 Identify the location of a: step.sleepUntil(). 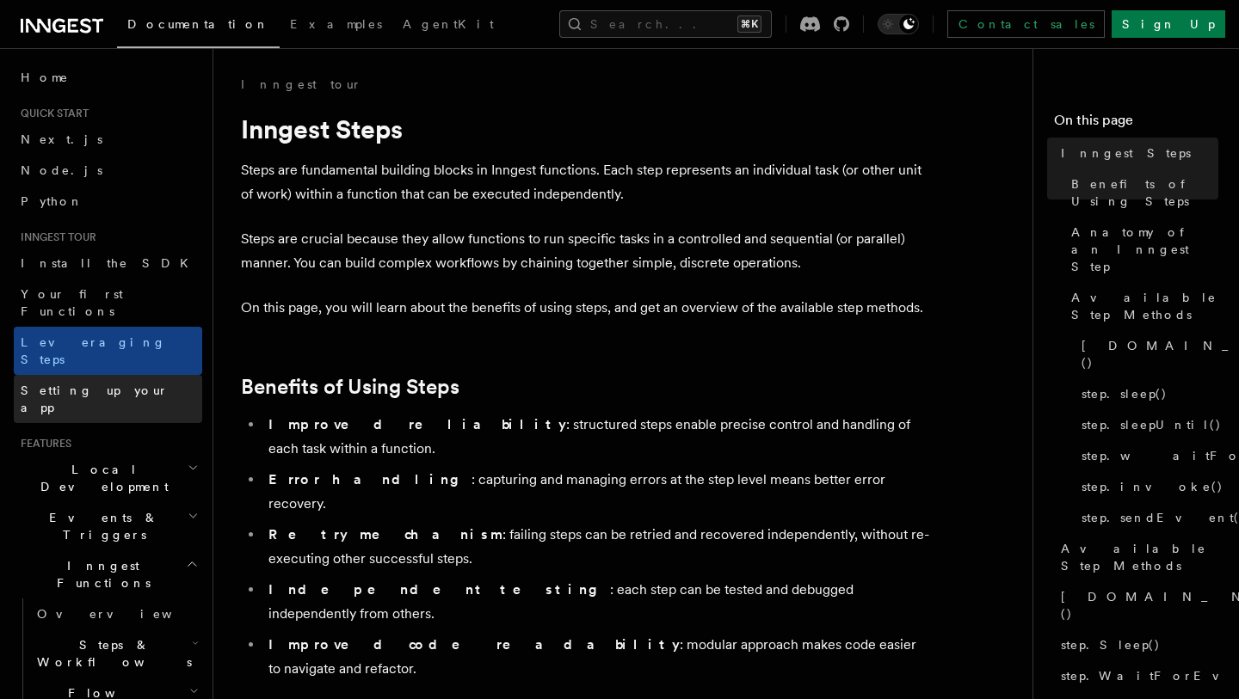
(1146, 425).